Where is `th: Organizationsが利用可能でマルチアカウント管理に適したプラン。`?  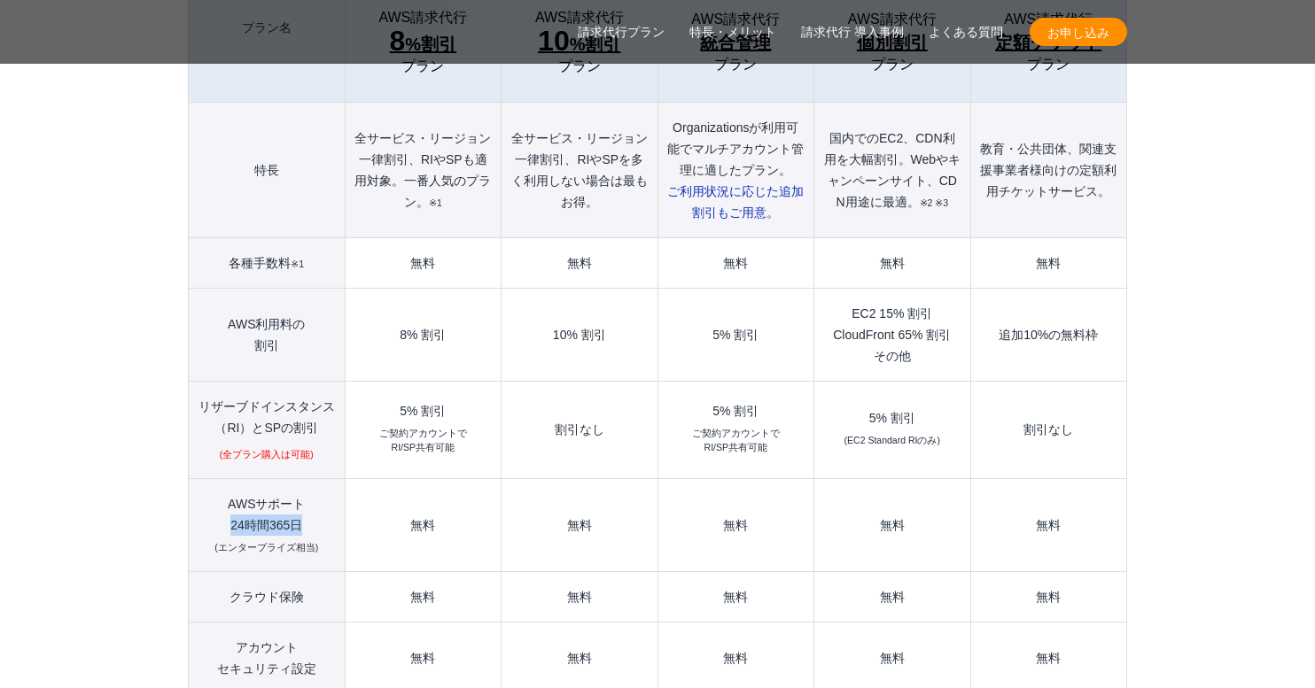
th: Organizationsが利用可能でマルチアカウント管理に適したプラン。 is located at coordinates (735, 170).